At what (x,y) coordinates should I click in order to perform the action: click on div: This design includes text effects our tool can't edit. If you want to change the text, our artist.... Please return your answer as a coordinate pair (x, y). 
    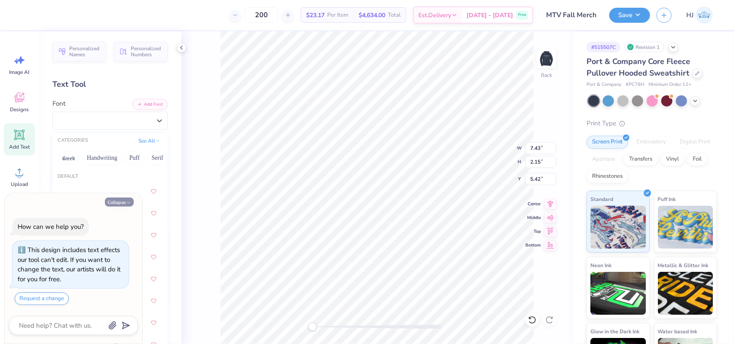
    Looking at the image, I should click on (69, 265).